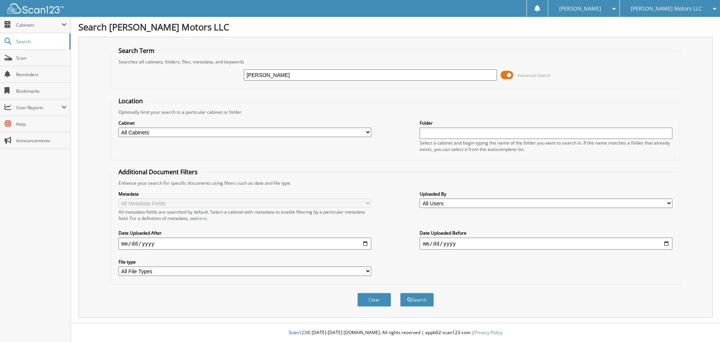  I want to click on label: File type, so click(245, 261).